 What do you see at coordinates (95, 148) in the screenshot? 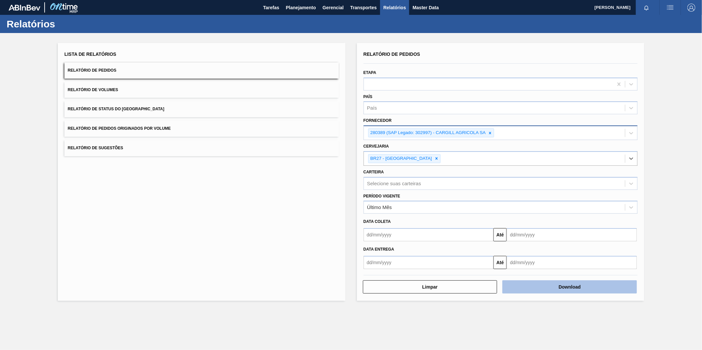
I see `span: Relatório de Sugestões` at bounding box center [95, 148].